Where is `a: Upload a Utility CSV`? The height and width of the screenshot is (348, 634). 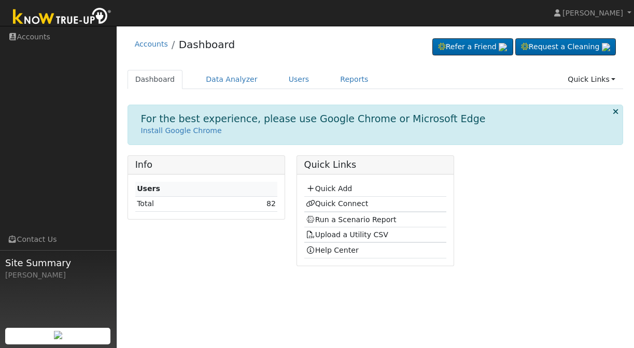 a: Upload a Utility CSV is located at coordinates (347, 235).